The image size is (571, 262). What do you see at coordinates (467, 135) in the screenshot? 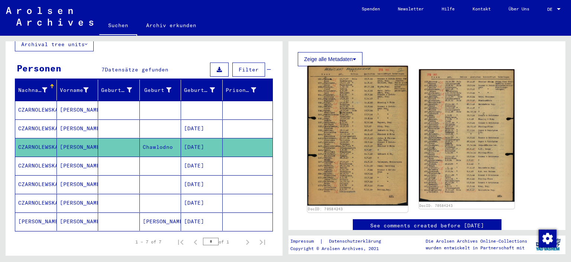
I see `img: 002.jpg` at bounding box center [467, 135].